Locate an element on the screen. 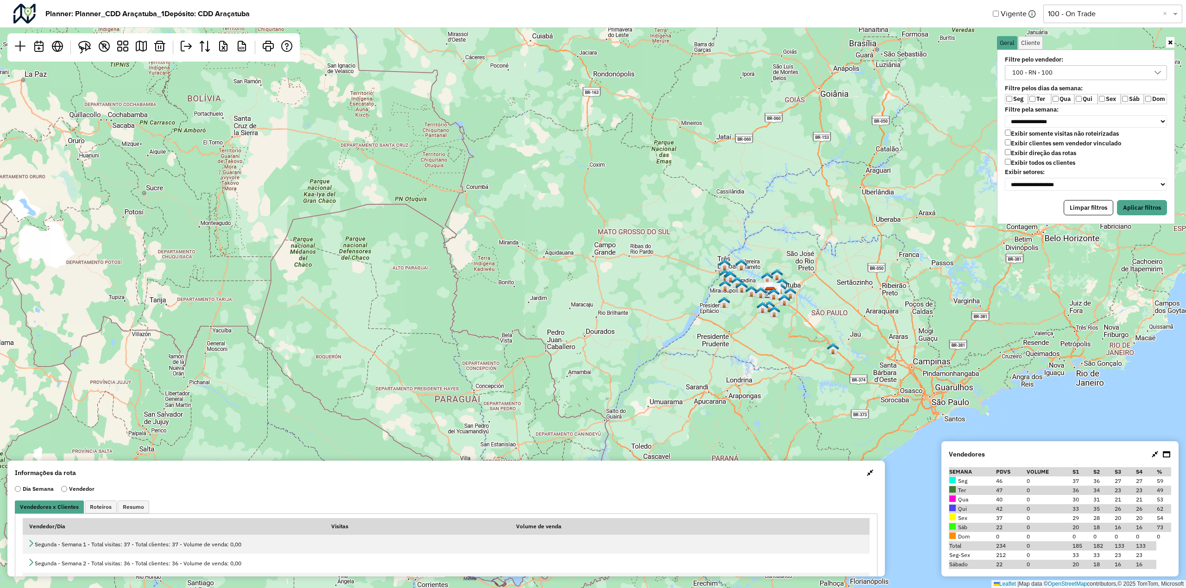 This screenshot has width=1186, height=588. th: S1 is located at coordinates (1082, 472).